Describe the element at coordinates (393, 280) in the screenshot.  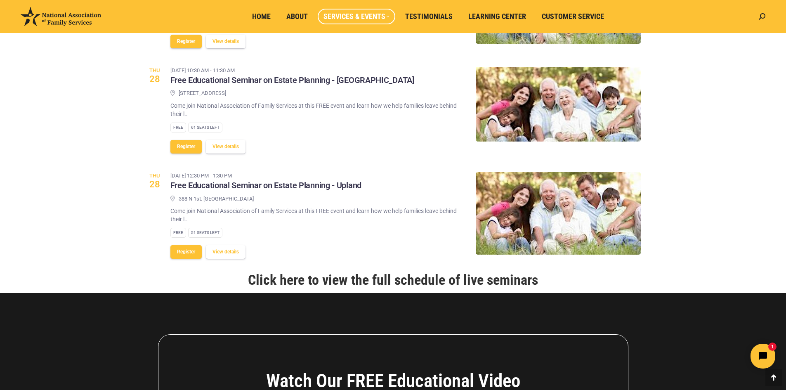
I see `a: Click here to view the full schedule of live seminars` at that location.